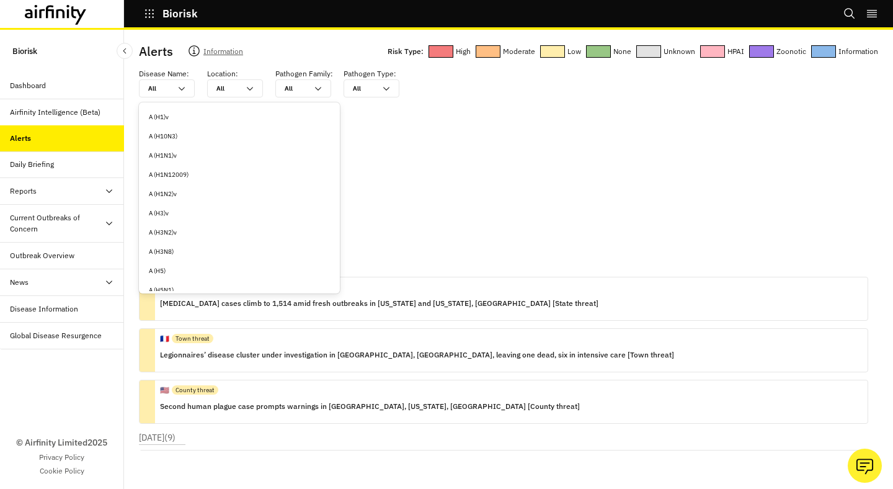 This screenshot has height=489, width=893. Describe the element at coordinates (736, 51) in the screenshot. I see `p: HPAI` at that location.